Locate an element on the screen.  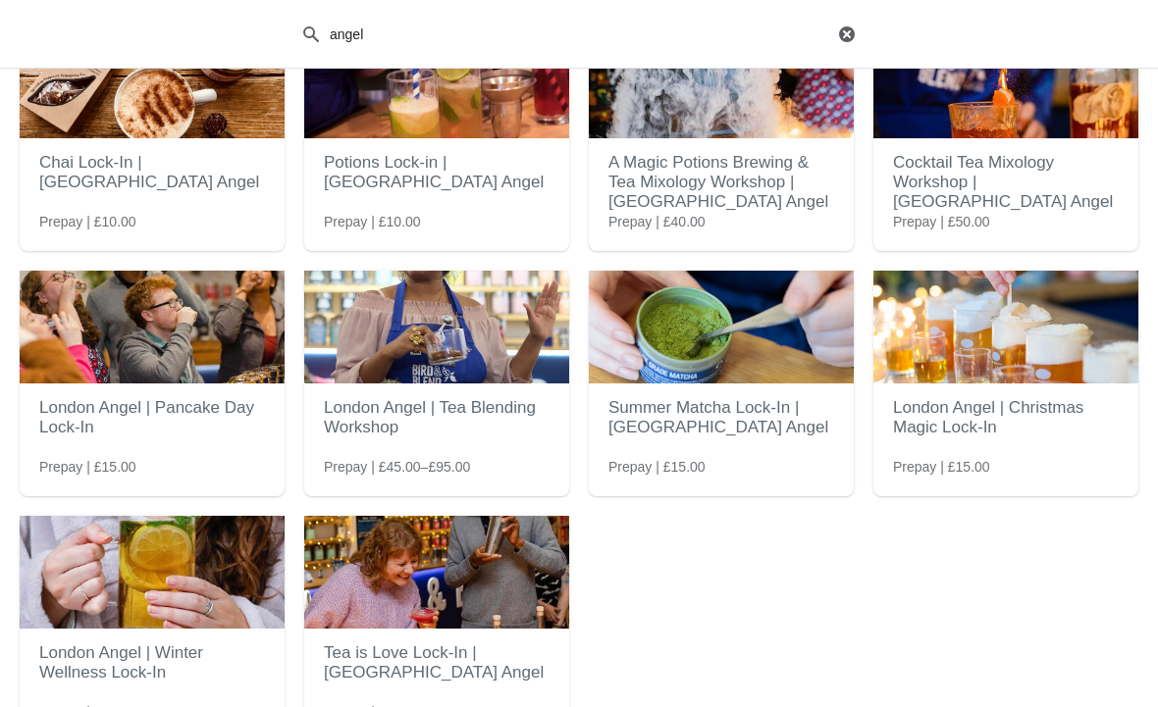
img: London Angel | Pancake Day Lock-In is located at coordinates (152, 327).